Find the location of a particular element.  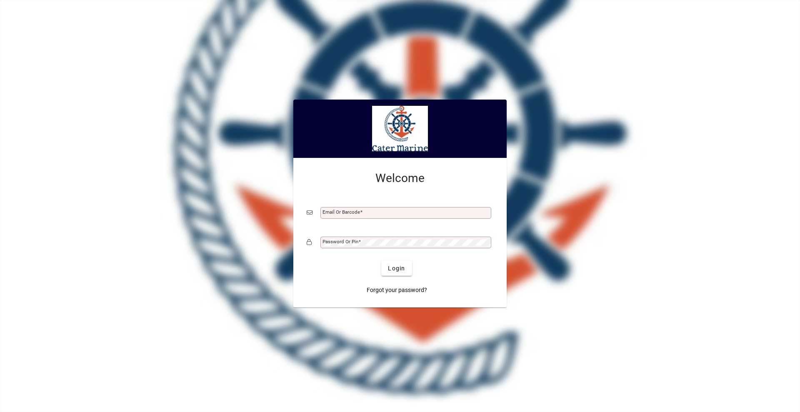

mat-label: Email or Barcode is located at coordinates (341, 212).